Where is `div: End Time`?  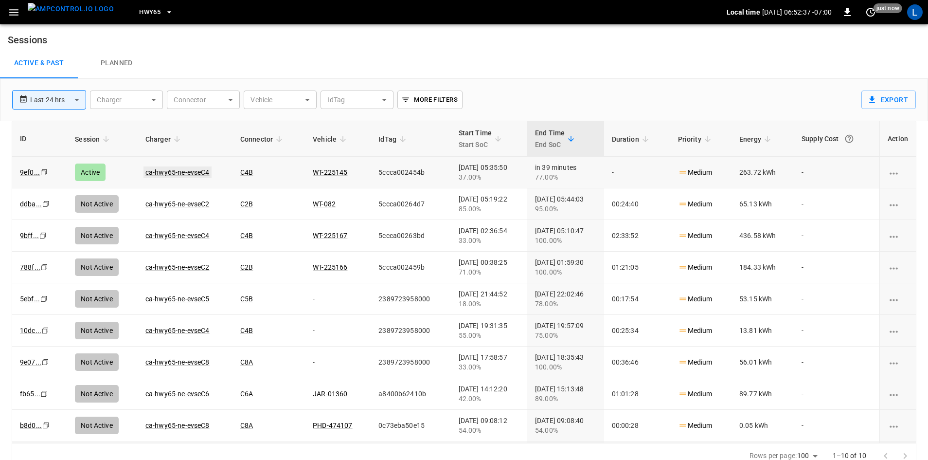
div: End Time is located at coordinates (550, 139).